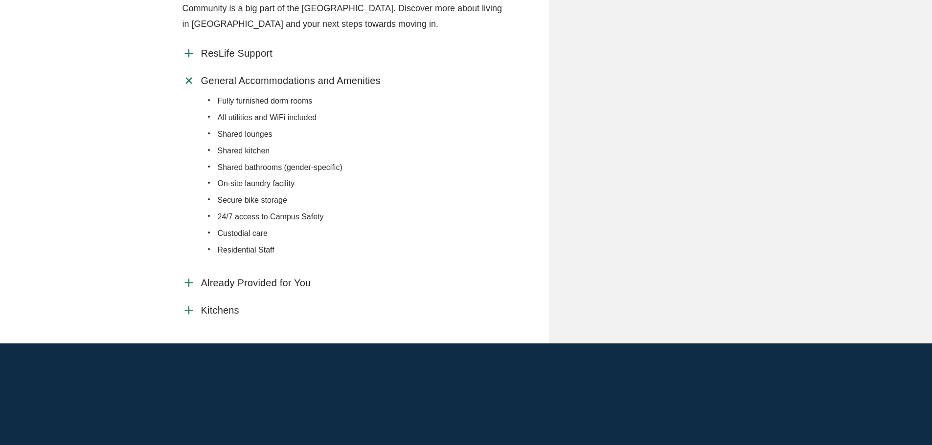  I want to click on li: Fully furnished dorm rooms, so click(361, 101).